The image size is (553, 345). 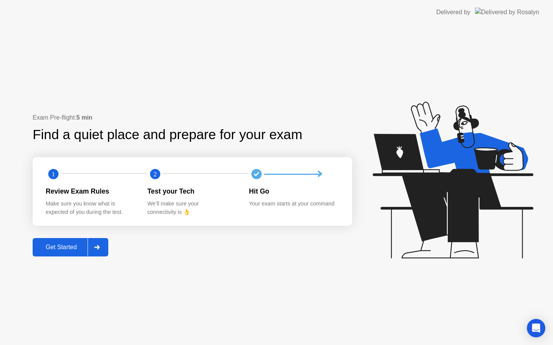 What do you see at coordinates (168, 135) in the screenshot?
I see `div: Find a quiet place and prepare for your exam` at bounding box center [168, 135].